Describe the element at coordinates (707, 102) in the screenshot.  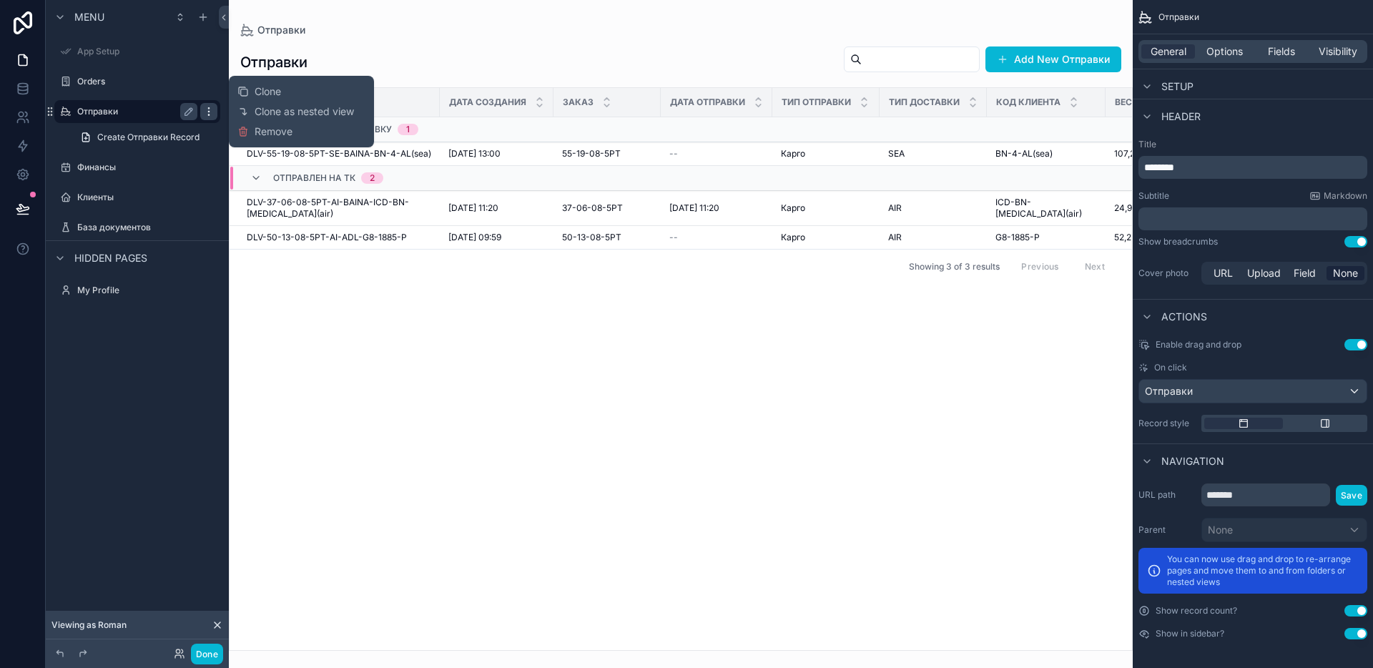
I see `span: Дата Отправки` at that location.